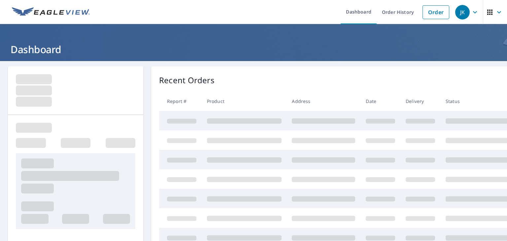 The width and height of the screenshot is (507, 241). I want to click on th: Date, so click(380, 101).